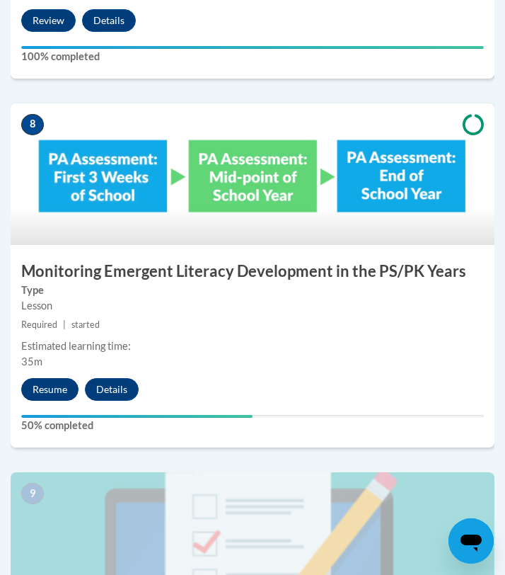  What do you see at coordinates (32, 361) in the screenshot?
I see `span: 35m` at bounding box center [32, 361].